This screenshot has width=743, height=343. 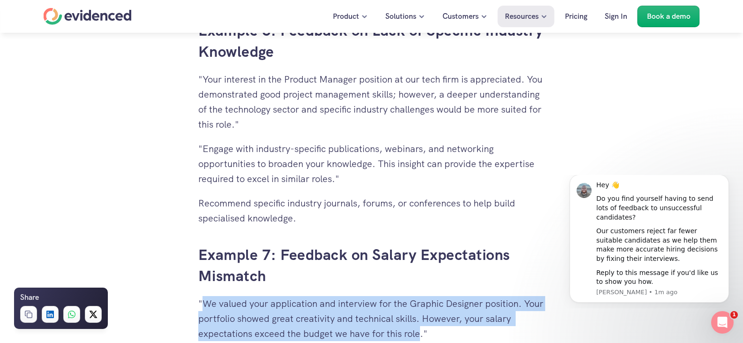 I want to click on p: "Your interest in the Product Manager position at our tech firm is appreciated. You demonstrated ..., so click(x=372, y=102).